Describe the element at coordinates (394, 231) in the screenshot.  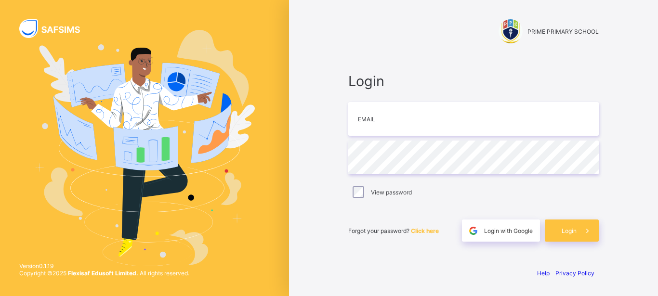
I see `span: Forgot your password?` at that location.